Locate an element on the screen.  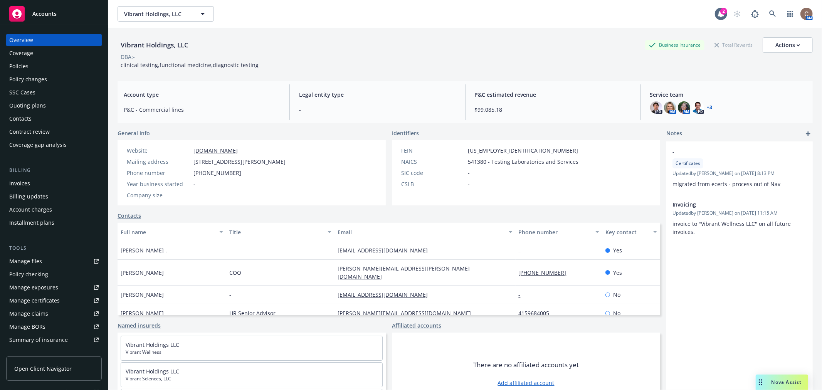
div: Quoting plans is located at coordinates (27, 106).